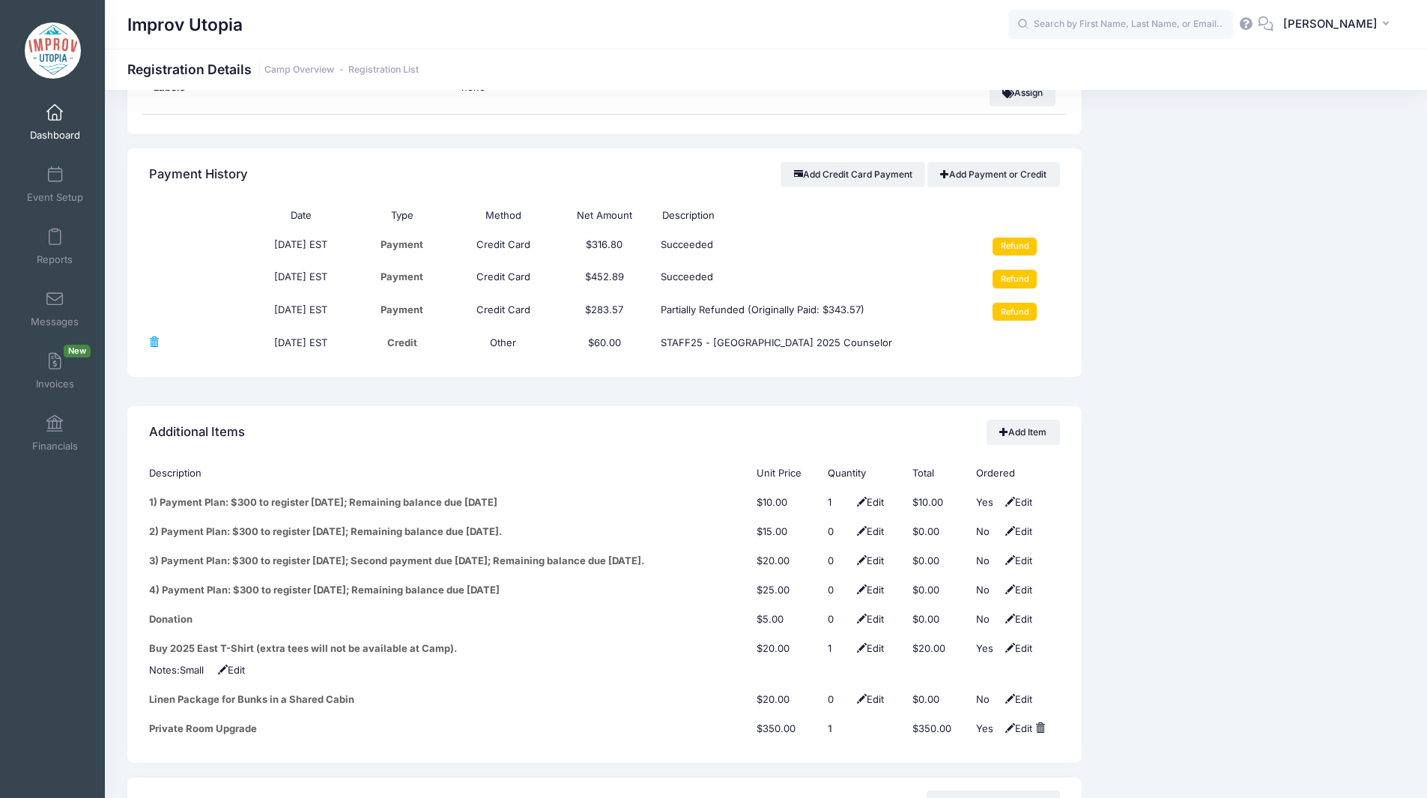  I want to click on h1: Registration Details, so click(273, 69).